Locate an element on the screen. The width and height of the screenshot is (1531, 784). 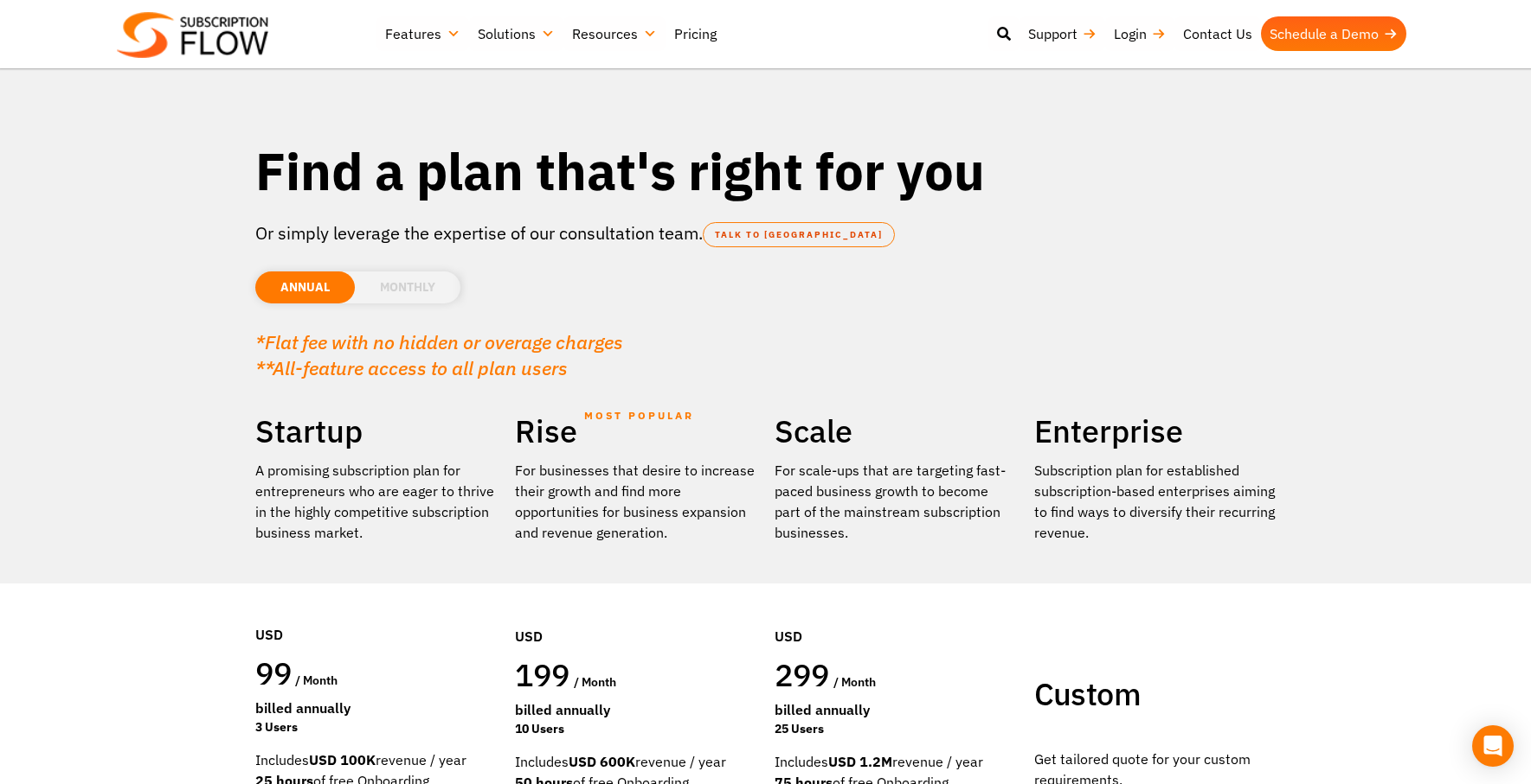
em: *Flat fee with no hidden or overage charges is located at coordinates (439, 342).